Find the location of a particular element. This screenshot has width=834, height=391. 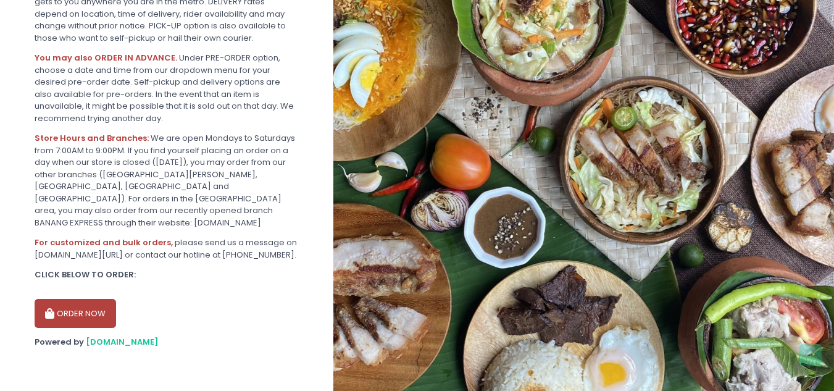

div: Under PRE-ORDER option, choose a date and time from our dropdown menu for your desired pre-order ... is located at coordinates (167, 88).